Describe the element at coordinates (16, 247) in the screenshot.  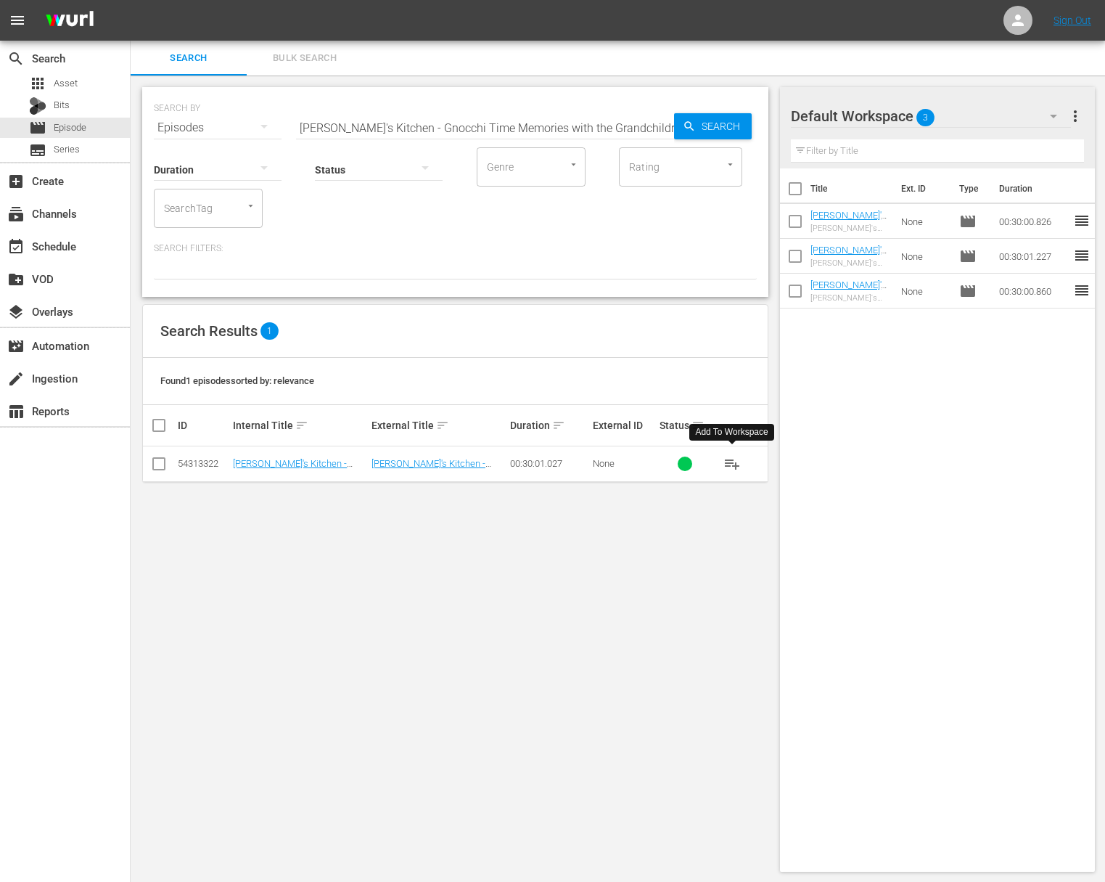
I see `span: Schedule` at that location.